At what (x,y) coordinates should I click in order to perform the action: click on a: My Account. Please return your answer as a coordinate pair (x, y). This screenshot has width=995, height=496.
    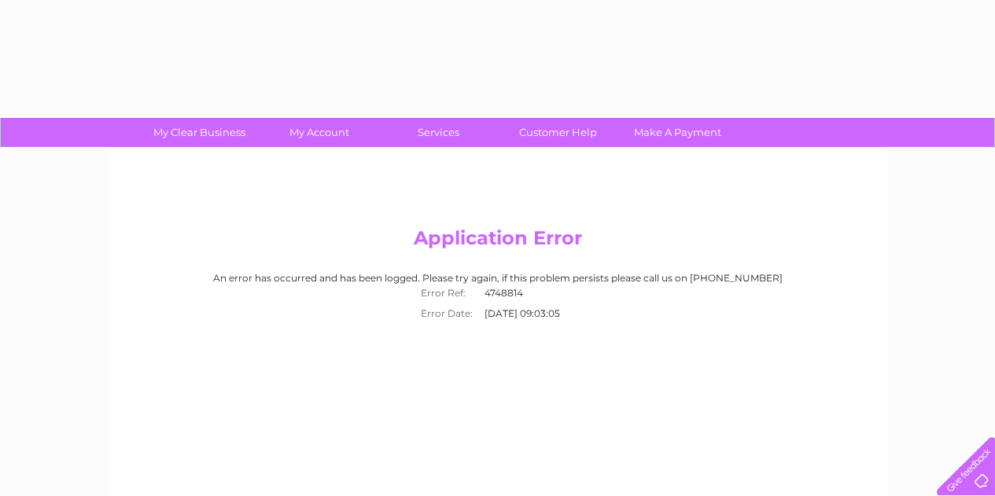
    Looking at the image, I should click on (318, 132).